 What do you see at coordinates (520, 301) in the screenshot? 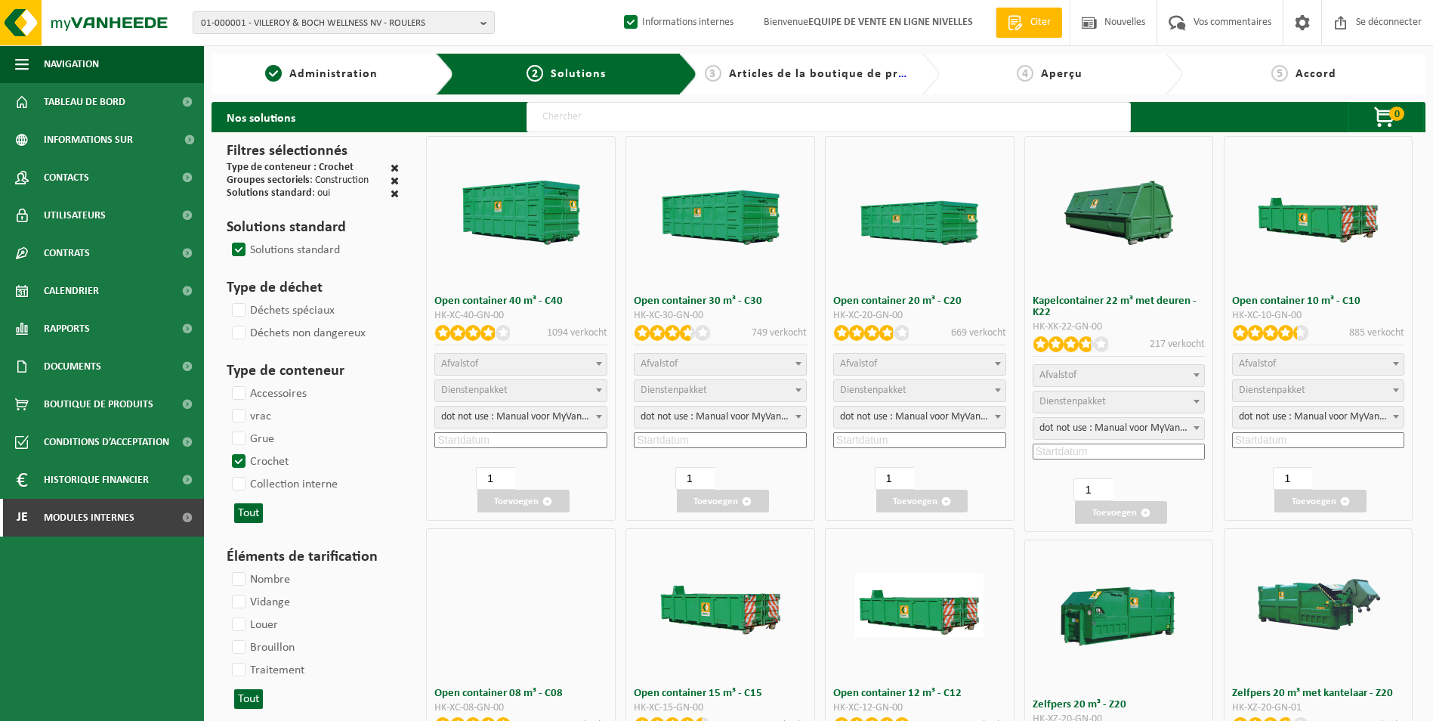
I see `h3: Open container 40 m³ - C40` at bounding box center [520, 301].